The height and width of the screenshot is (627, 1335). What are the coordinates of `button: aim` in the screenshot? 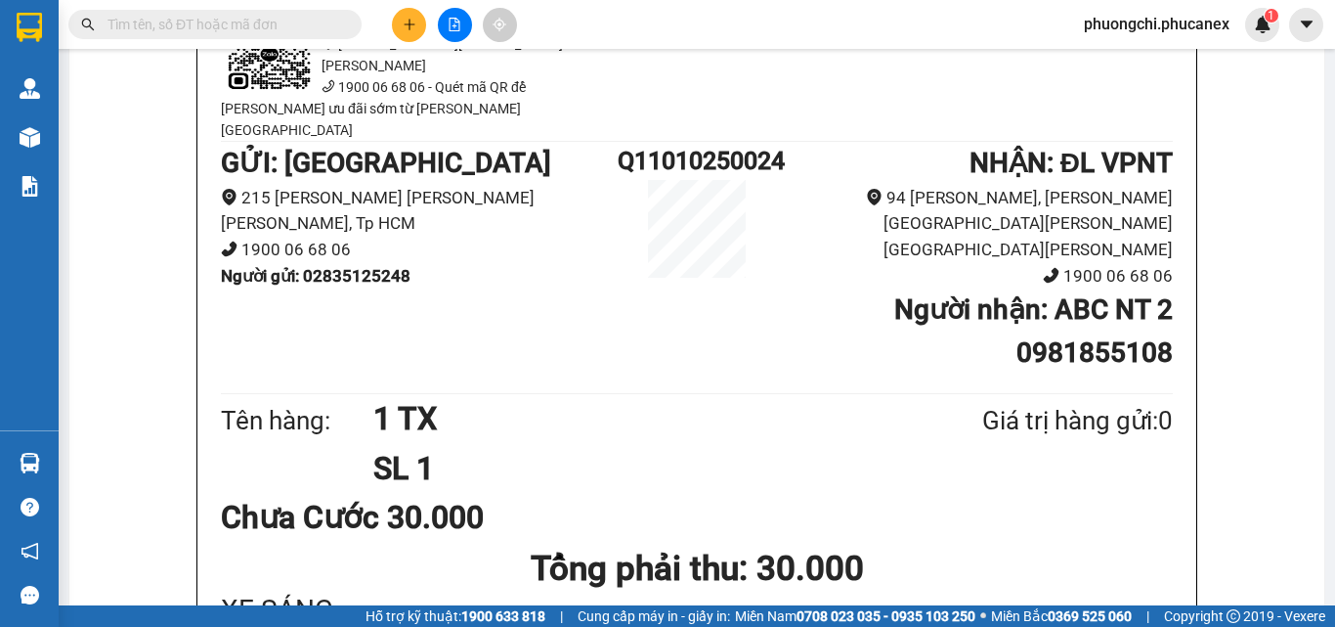 It's located at (499, 24).